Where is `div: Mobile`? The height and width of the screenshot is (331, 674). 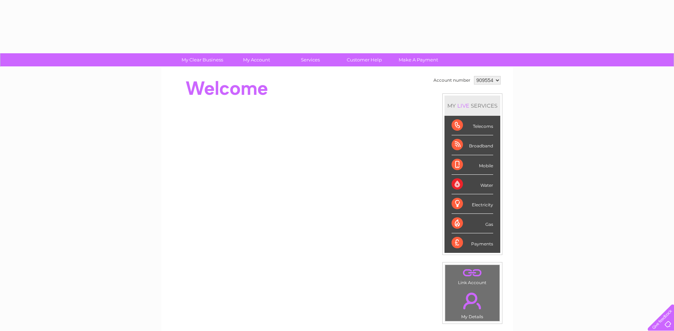 div: Mobile is located at coordinates (472, 165).